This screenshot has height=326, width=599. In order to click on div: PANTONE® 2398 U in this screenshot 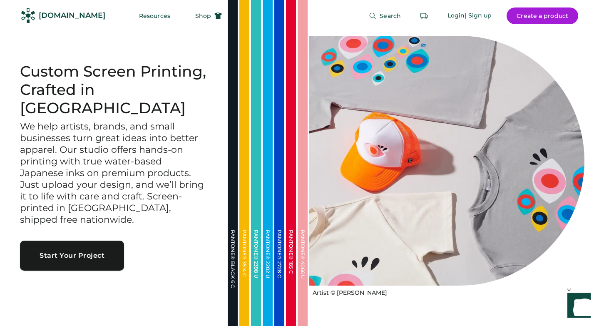, I will do `click(256, 271)`.